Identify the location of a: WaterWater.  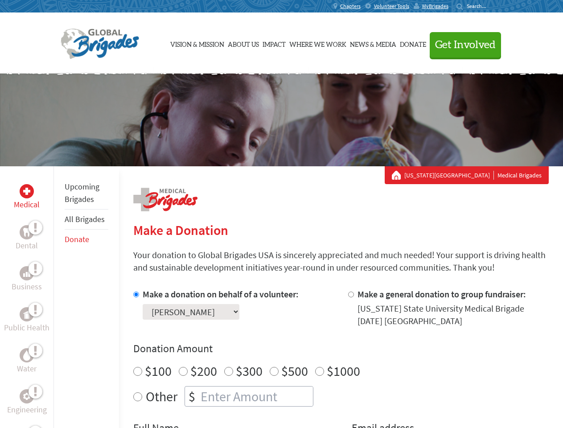
(27, 361).